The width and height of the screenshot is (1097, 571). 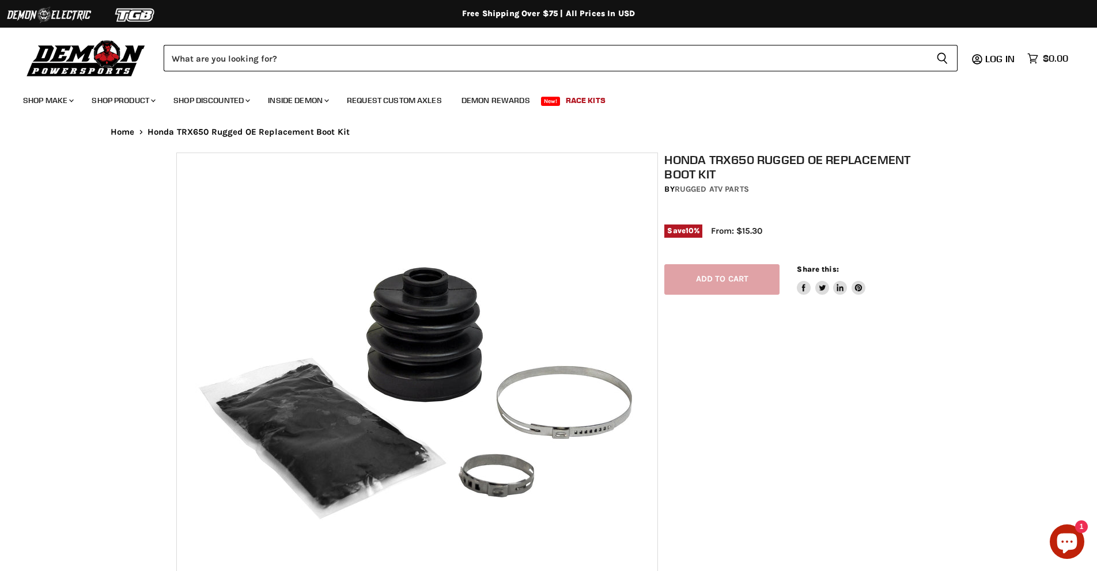 I want to click on inbox-online-store-chat: Shopify online store chat, so click(x=1067, y=543).